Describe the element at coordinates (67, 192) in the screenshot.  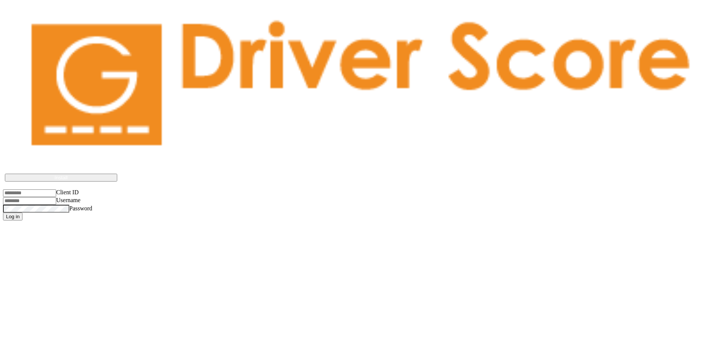
I see `label: Client ID` at that location.